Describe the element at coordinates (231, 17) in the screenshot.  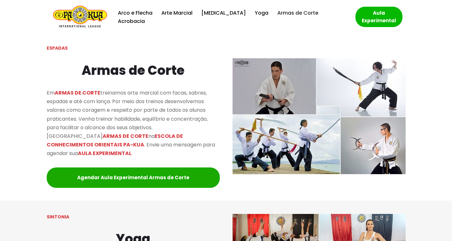
I see `div: Menu primário` at that location.